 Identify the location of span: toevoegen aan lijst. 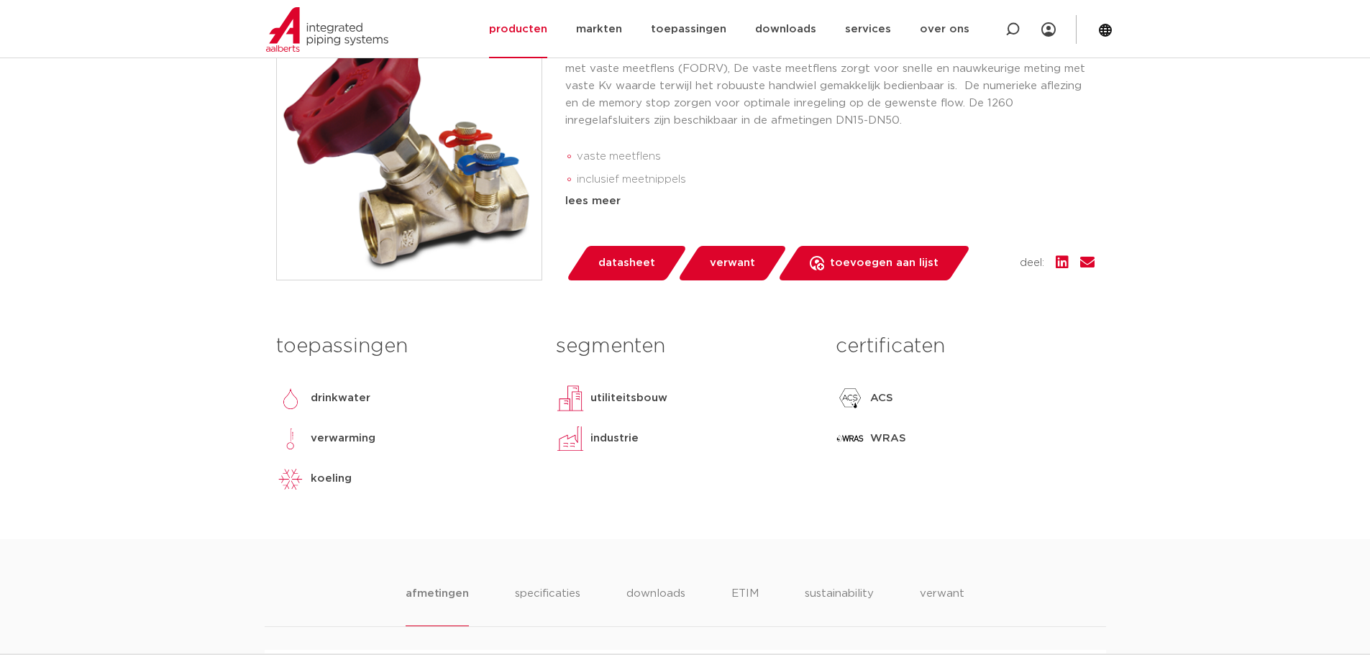
(884, 263).